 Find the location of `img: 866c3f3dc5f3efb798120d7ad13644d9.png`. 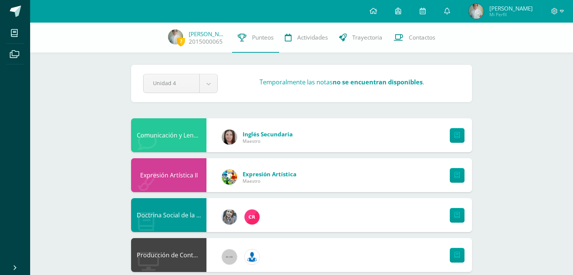

img: 866c3f3dc5f3efb798120d7ad13644d9.png is located at coordinates (252, 217).